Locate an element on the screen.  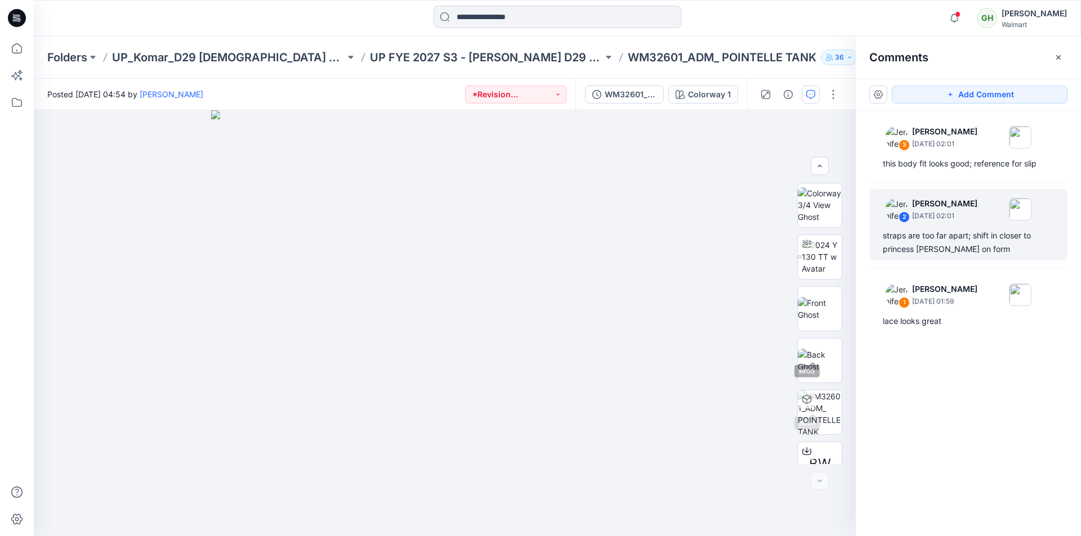
p: WM32601_ADM_ POINTELLE TANK is located at coordinates (722, 57).